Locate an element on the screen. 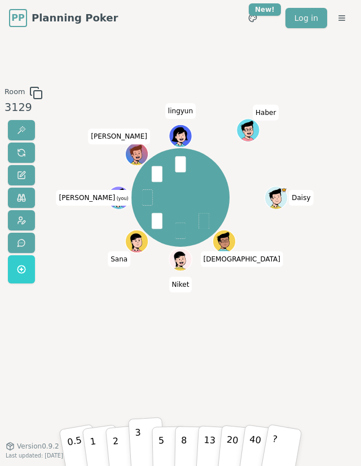 This screenshot has width=361, height=466. span: (you) is located at coordinates (122, 198).